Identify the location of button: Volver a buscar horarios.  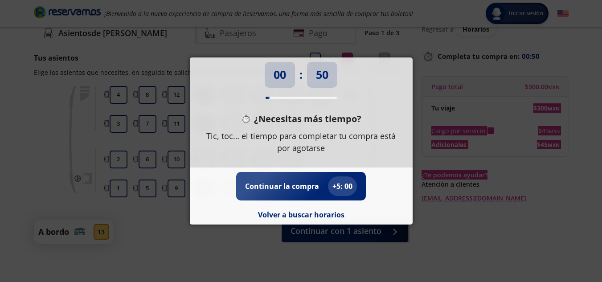
(301, 215).